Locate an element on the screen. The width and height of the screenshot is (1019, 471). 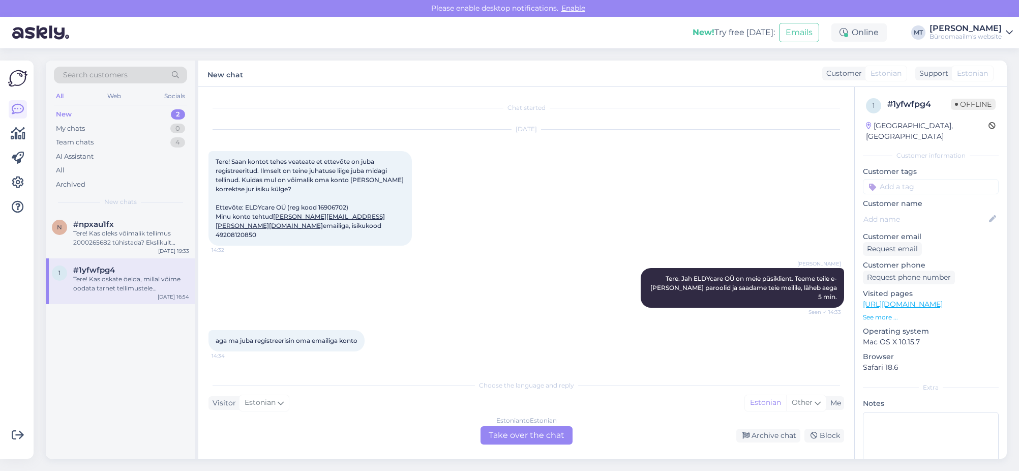
div: Estonian is located at coordinates (765, 403).